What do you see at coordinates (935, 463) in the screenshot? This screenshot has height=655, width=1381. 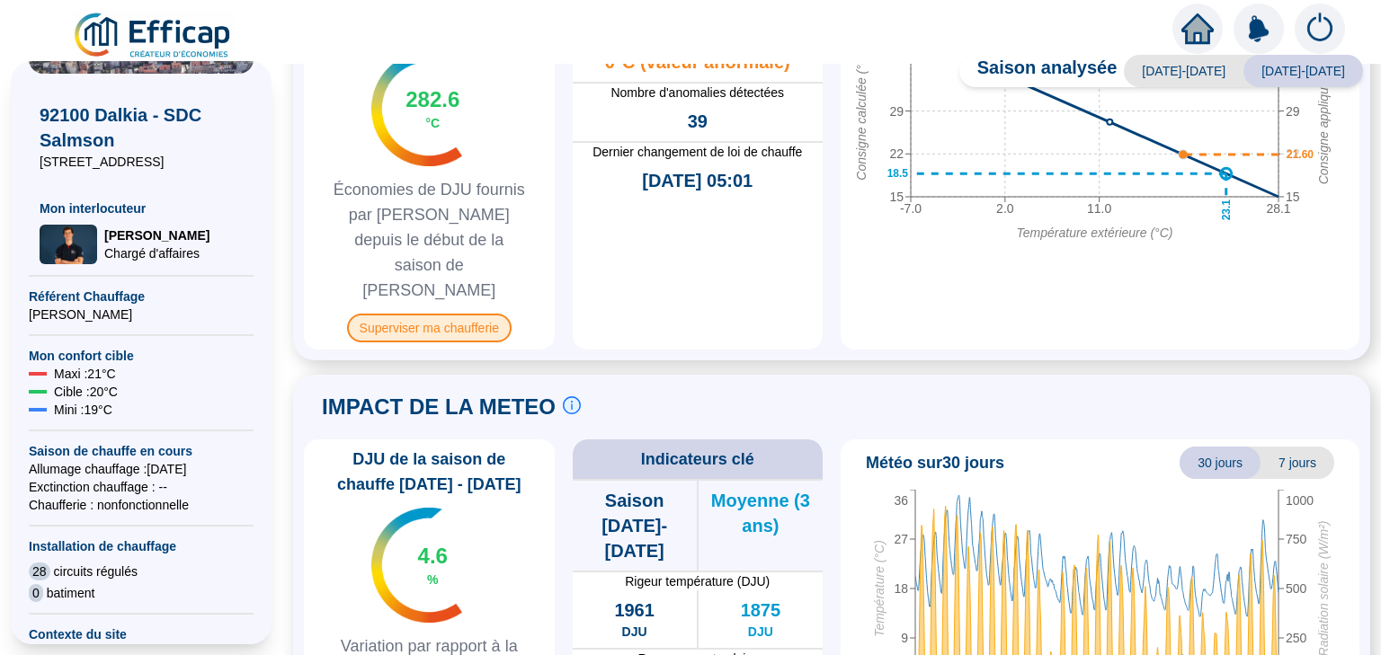 I see `span: Météo sur 30 jours` at bounding box center [935, 463].